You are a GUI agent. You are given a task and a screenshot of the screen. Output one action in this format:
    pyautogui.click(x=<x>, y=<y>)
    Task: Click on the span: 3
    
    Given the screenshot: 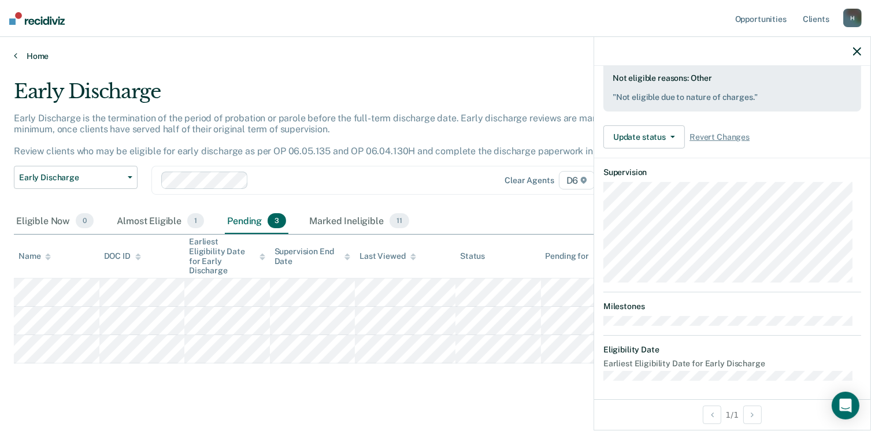 What is the action you would take?
    pyautogui.click(x=277, y=221)
    